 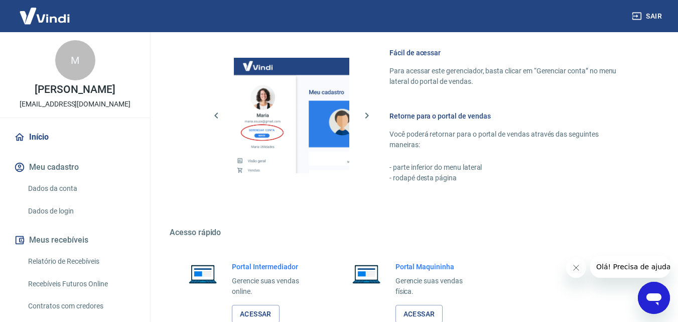 What do you see at coordinates (45, 16) in the screenshot?
I see `img: Vindi` at bounding box center [45, 16].